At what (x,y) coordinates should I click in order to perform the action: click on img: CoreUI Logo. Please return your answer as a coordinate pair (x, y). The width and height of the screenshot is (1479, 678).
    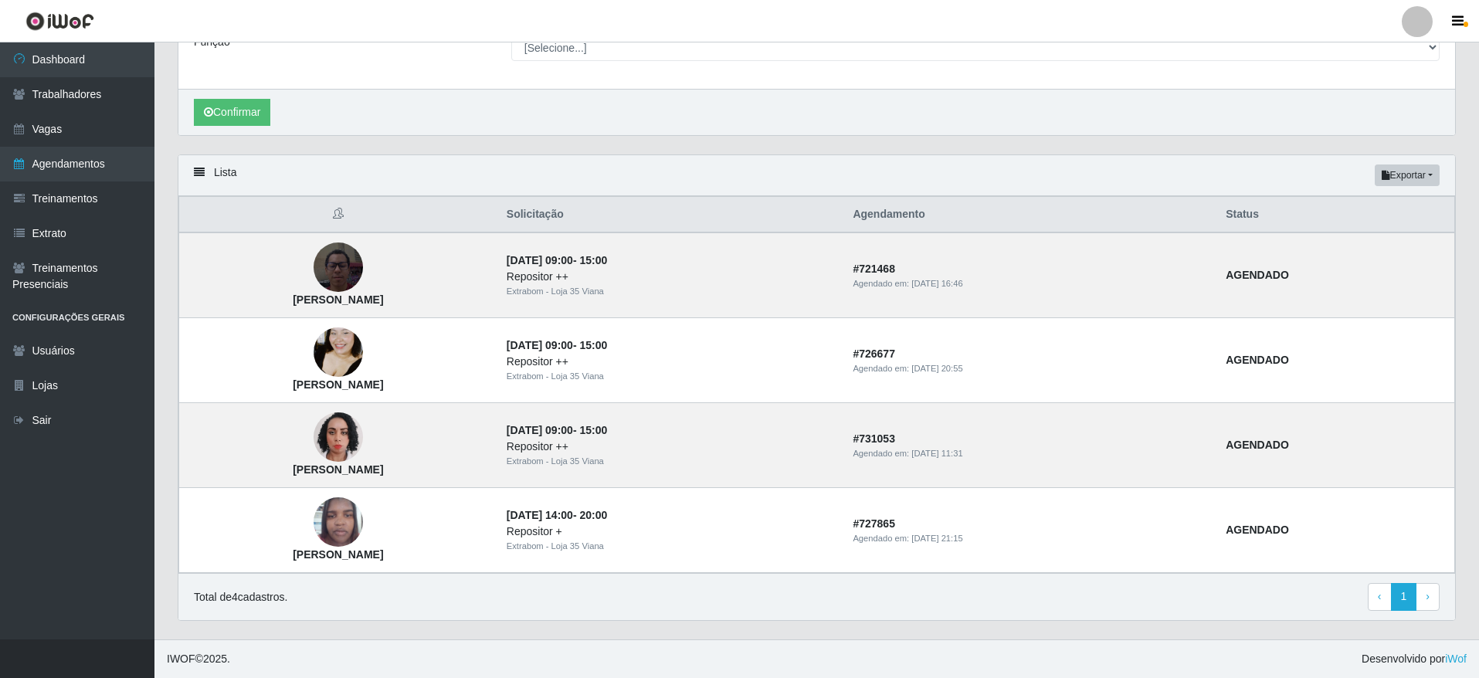
    Looking at the image, I should click on (59, 21).